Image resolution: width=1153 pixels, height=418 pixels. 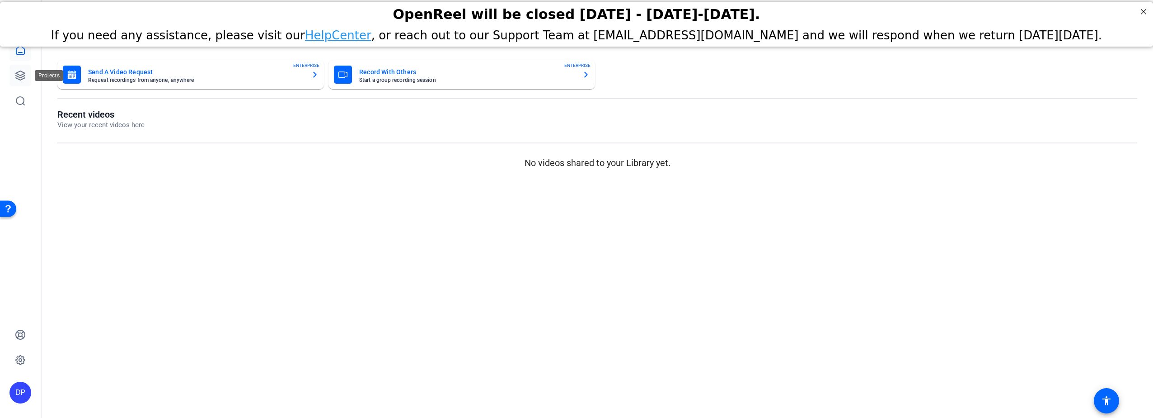 What do you see at coordinates (598, 163) in the screenshot?
I see `p: No videos shared to your Library yet.` at bounding box center [598, 163].